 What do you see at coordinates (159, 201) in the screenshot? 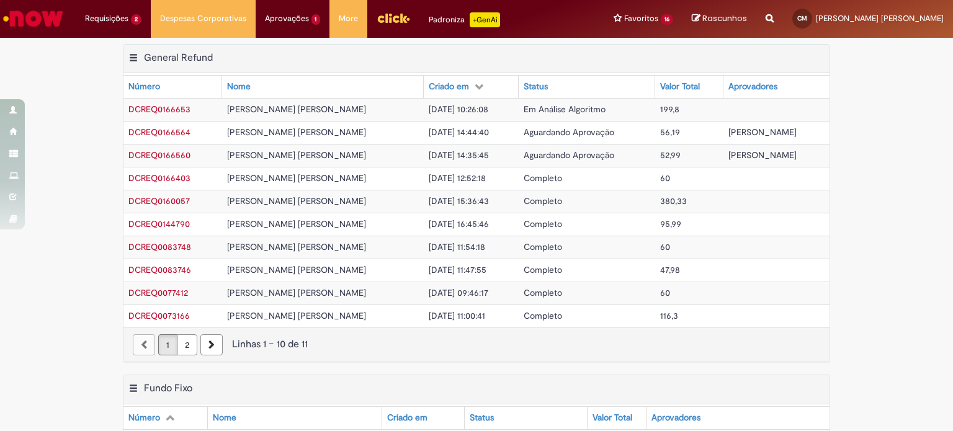
I see `a: Abrir Registro: DCREQ0160057` at bounding box center [159, 201].